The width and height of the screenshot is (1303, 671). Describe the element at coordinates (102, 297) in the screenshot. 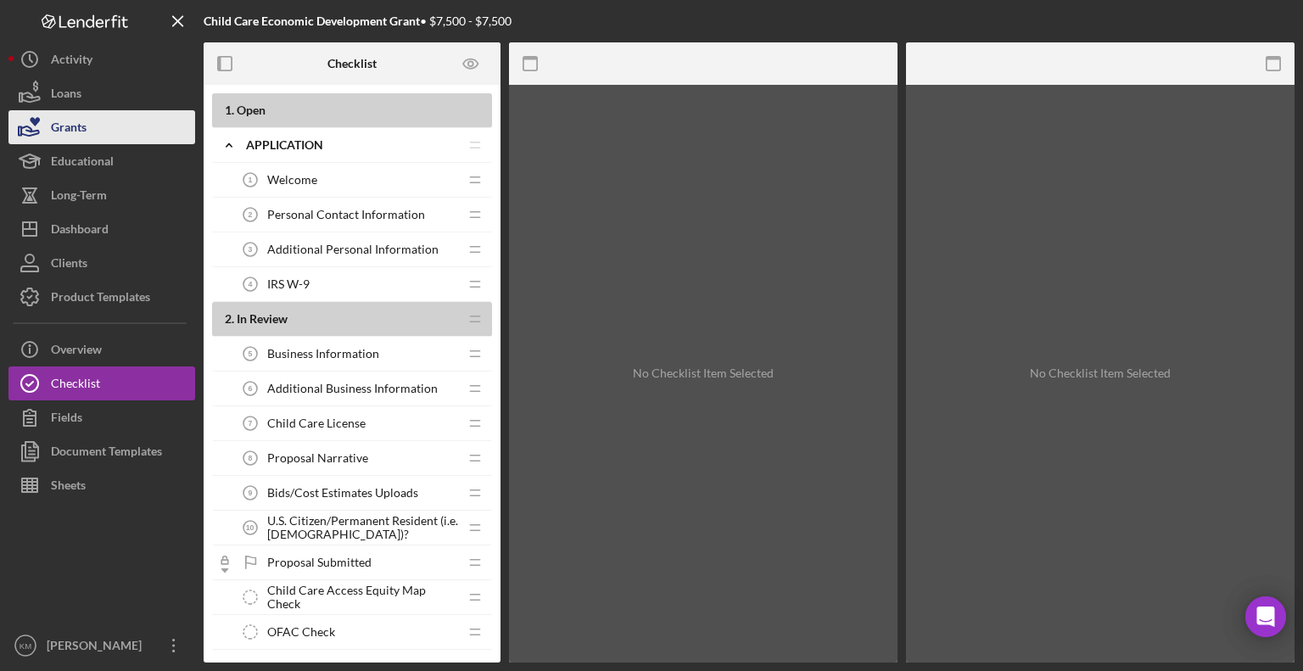

I see `button: Product Templates` at that location.